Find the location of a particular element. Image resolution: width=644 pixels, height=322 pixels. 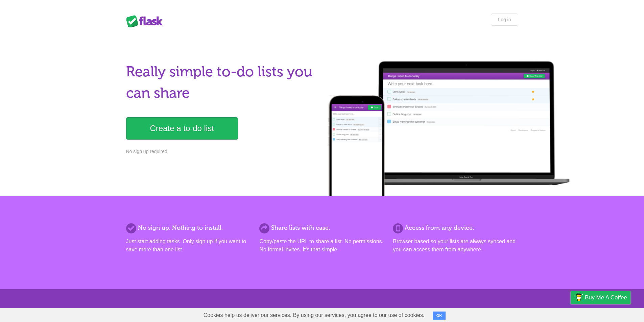

p: No sign up required is located at coordinates (222, 151).